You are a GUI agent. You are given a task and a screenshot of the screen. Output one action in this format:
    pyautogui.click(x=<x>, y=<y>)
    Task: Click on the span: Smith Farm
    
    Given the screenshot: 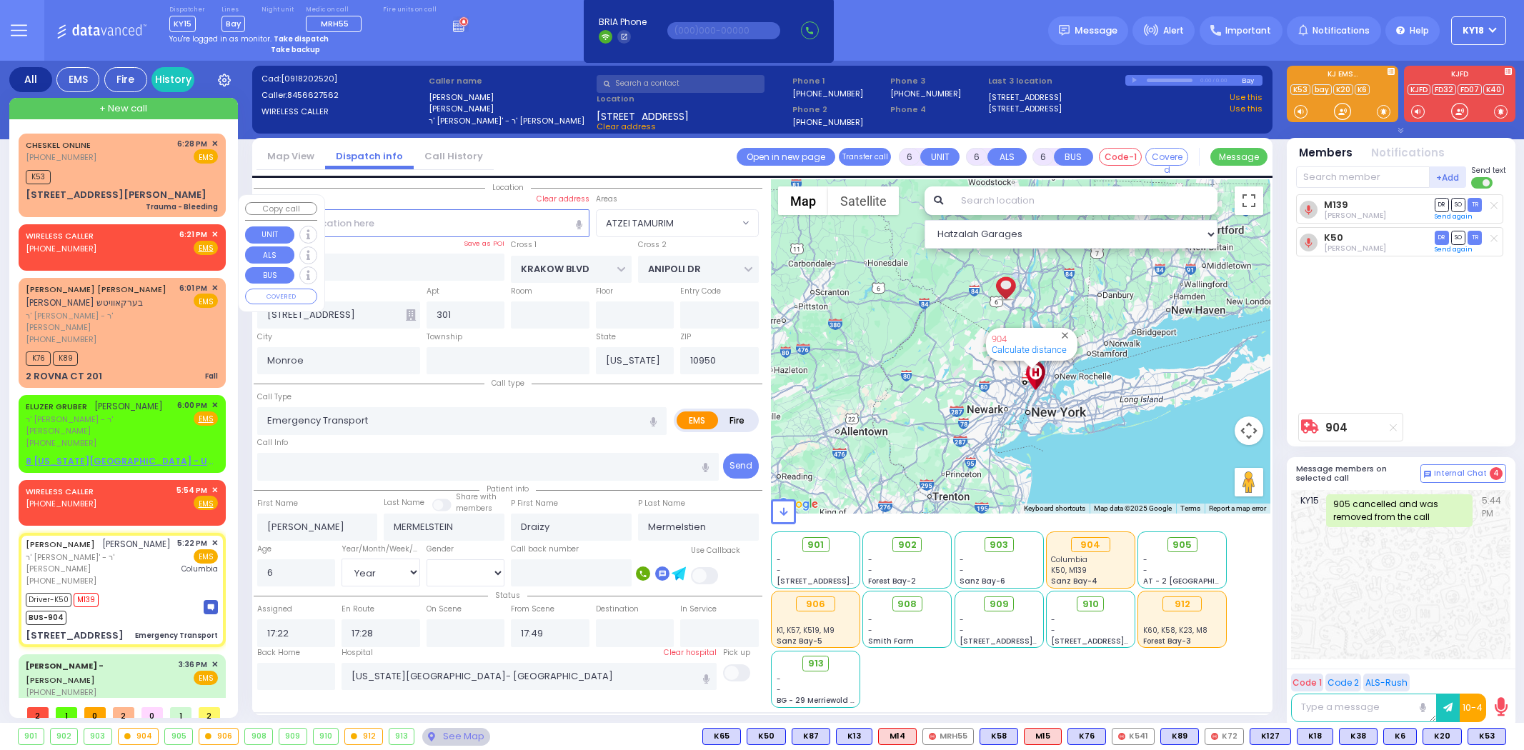 What is the action you would take?
    pyautogui.click(x=891, y=641)
    